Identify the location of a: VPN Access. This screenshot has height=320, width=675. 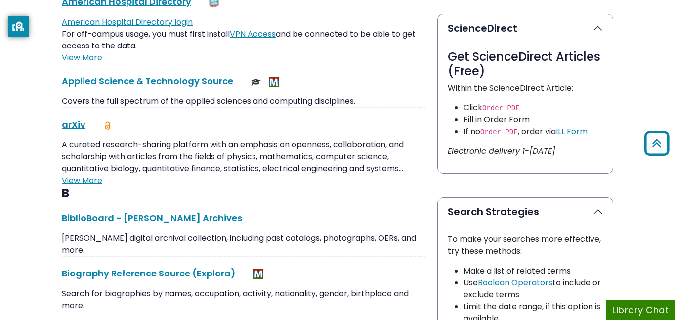
(253, 34).